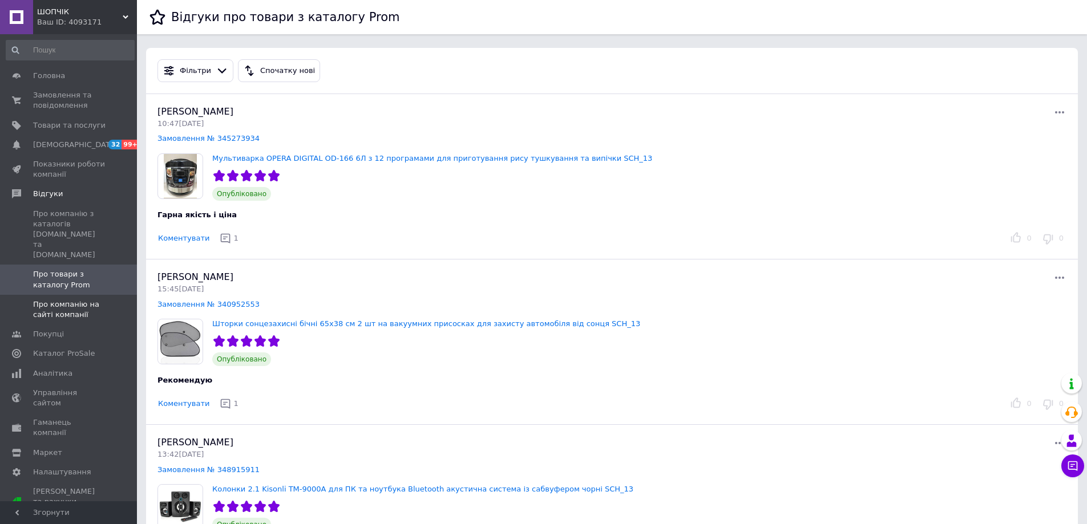 The height and width of the screenshot is (524, 1087). Describe the element at coordinates (195, 71) in the screenshot. I see `button: Фільтри` at that location.